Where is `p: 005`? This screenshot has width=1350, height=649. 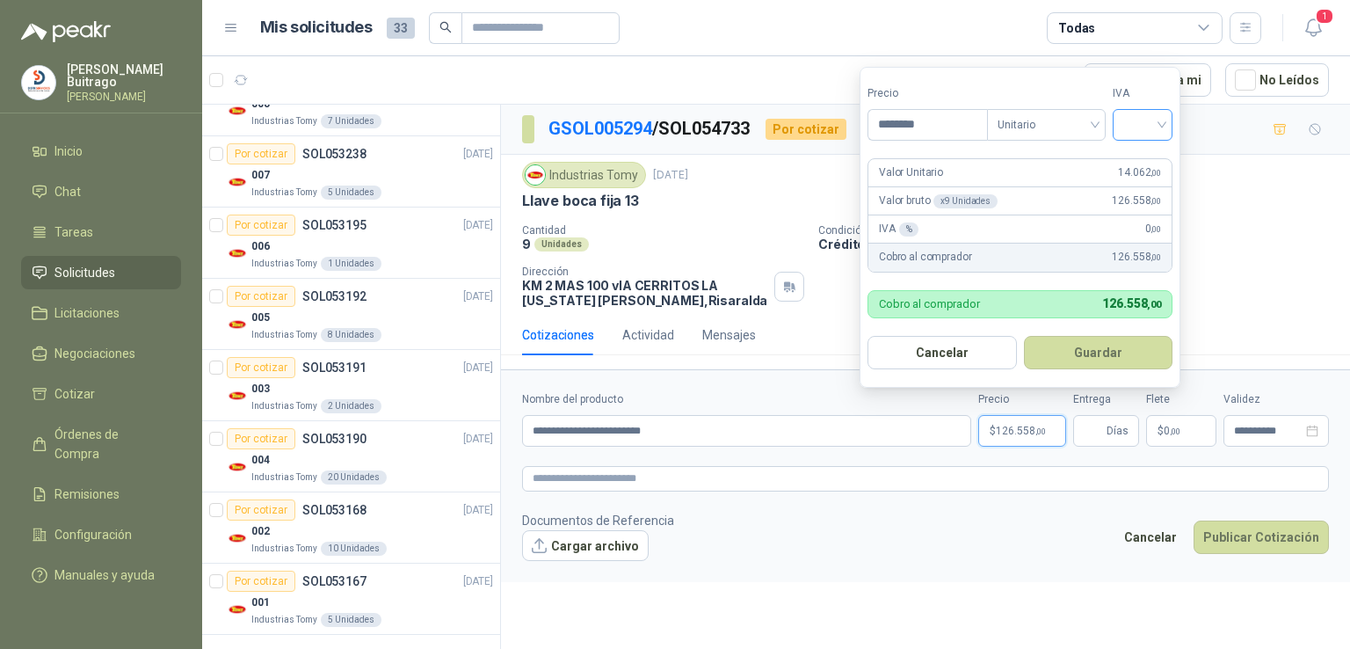 p: 005 is located at coordinates (260, 317).